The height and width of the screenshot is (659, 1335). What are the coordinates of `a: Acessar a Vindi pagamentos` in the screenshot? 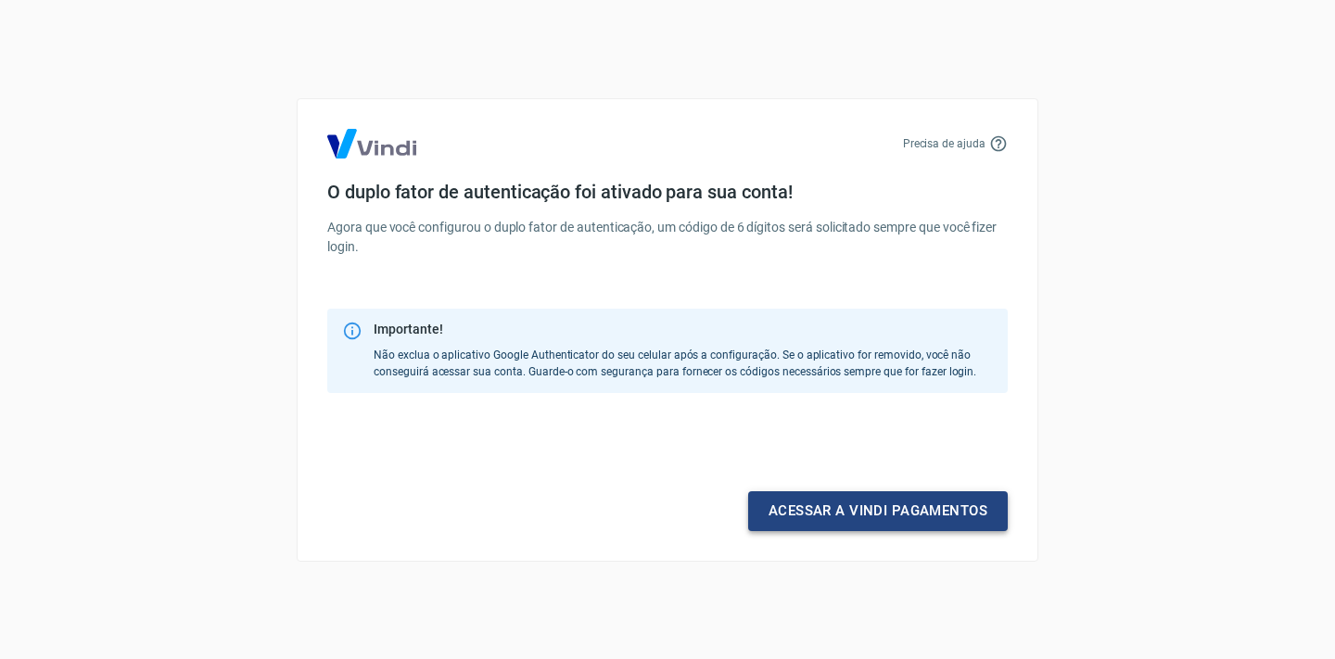 It's located at (878, 511).